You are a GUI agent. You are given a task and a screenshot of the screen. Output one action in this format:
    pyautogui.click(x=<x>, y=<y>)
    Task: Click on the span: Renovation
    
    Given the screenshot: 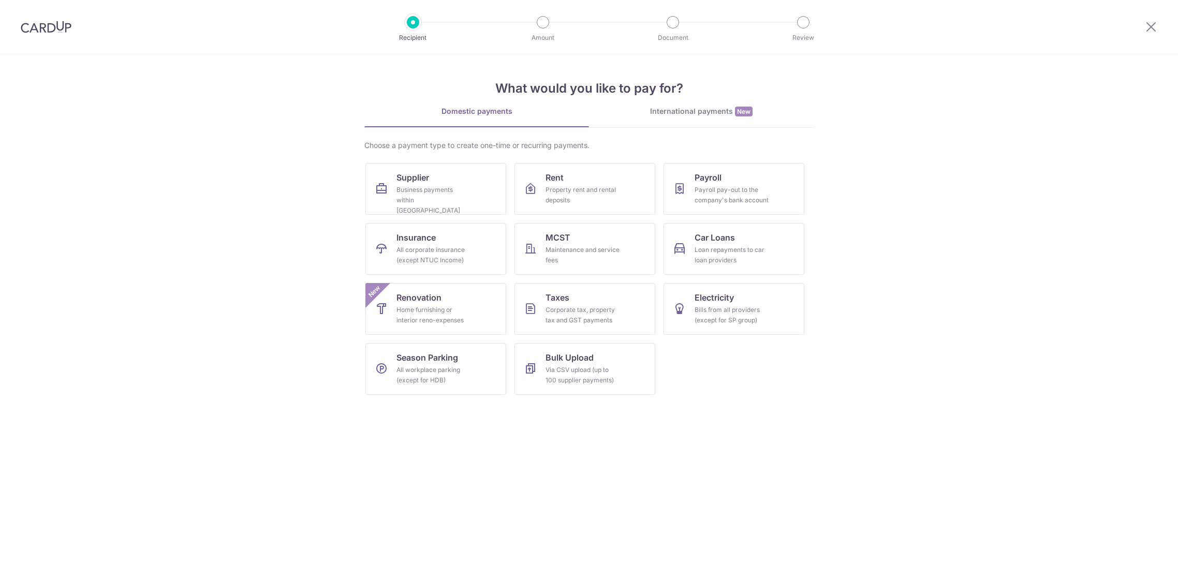 What is the action you would take?
    pyautogui.click(x=419, y=298)
    